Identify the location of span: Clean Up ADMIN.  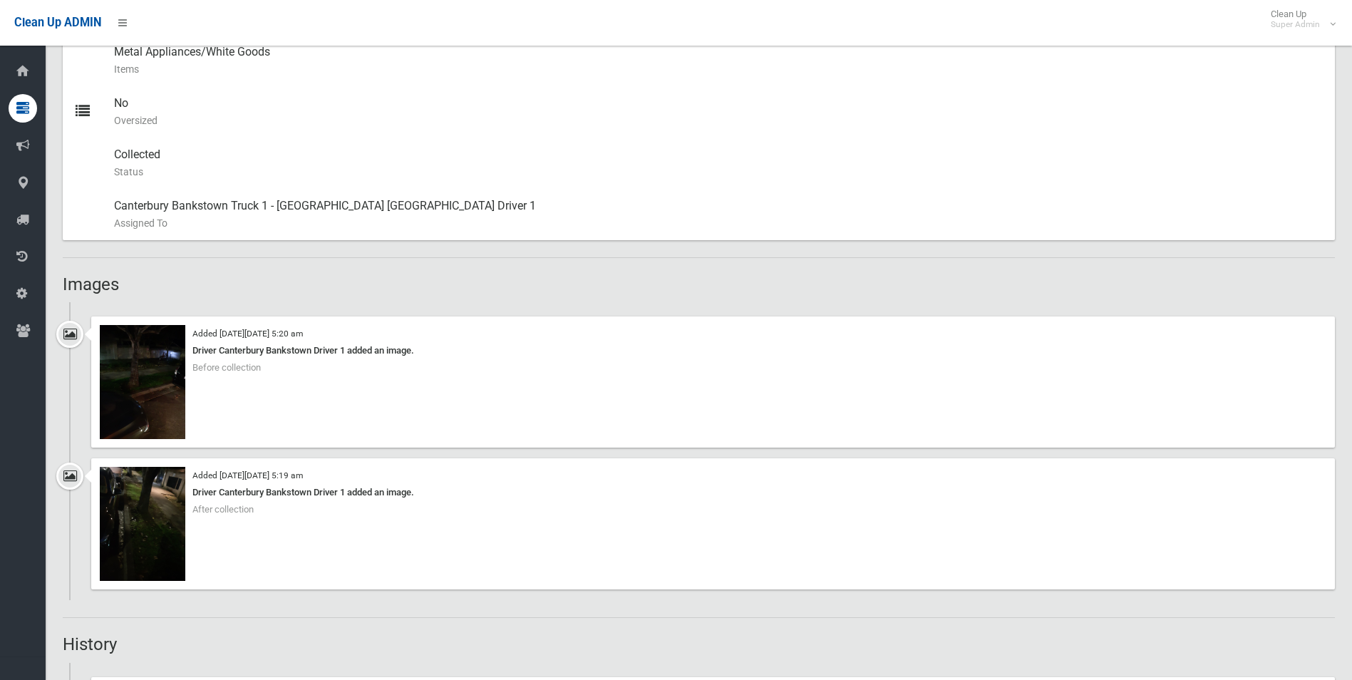
(58, 22).